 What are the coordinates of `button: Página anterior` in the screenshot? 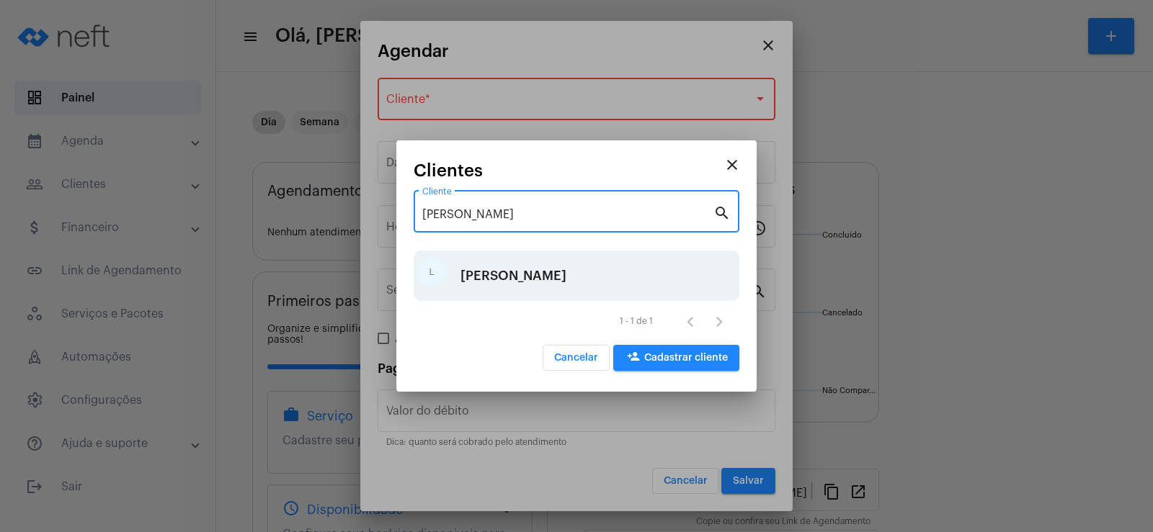 It's located at (690, 321).